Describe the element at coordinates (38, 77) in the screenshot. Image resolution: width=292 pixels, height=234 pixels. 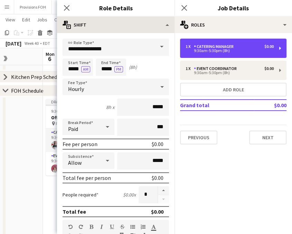
I see `div: Kitchen Prep Schedule` at that location.